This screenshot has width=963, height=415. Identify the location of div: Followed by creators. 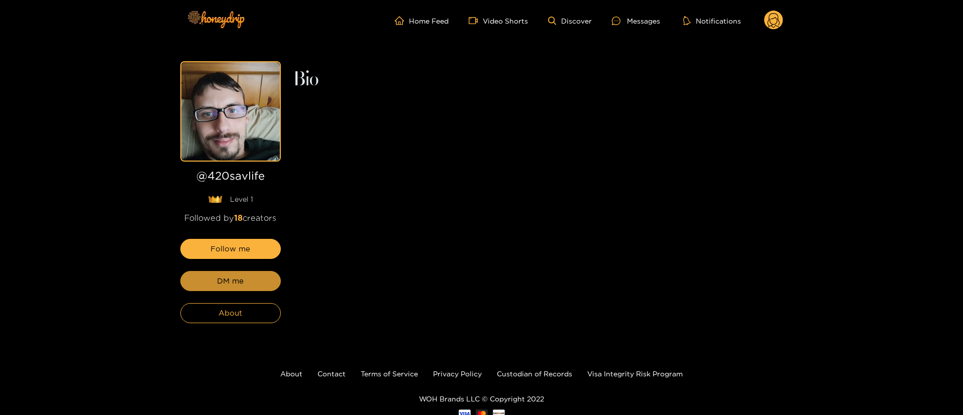
(231, 218).